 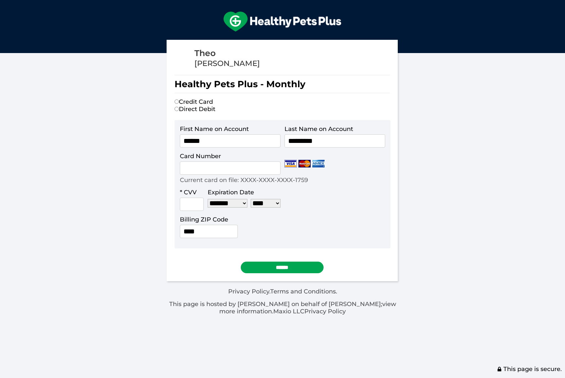 What do you see at coordinates (244, 180) in the screenshot?
I see `p: Current card on file: XXXX-XXXX-XXXX-1759` at bounding box center [244, 180].